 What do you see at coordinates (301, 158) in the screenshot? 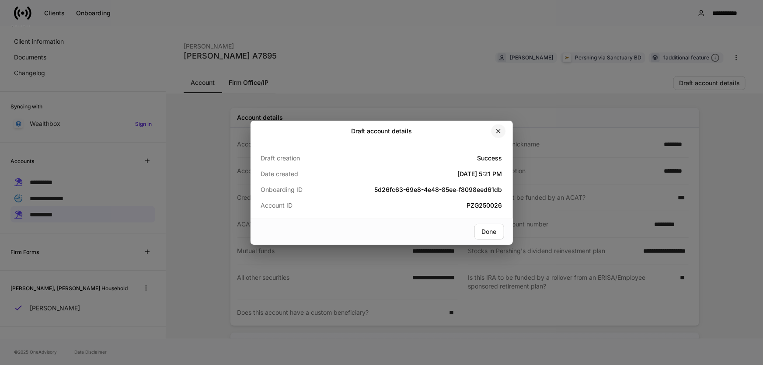
I see `p: Draft creation` at bounding box center [301, 158].